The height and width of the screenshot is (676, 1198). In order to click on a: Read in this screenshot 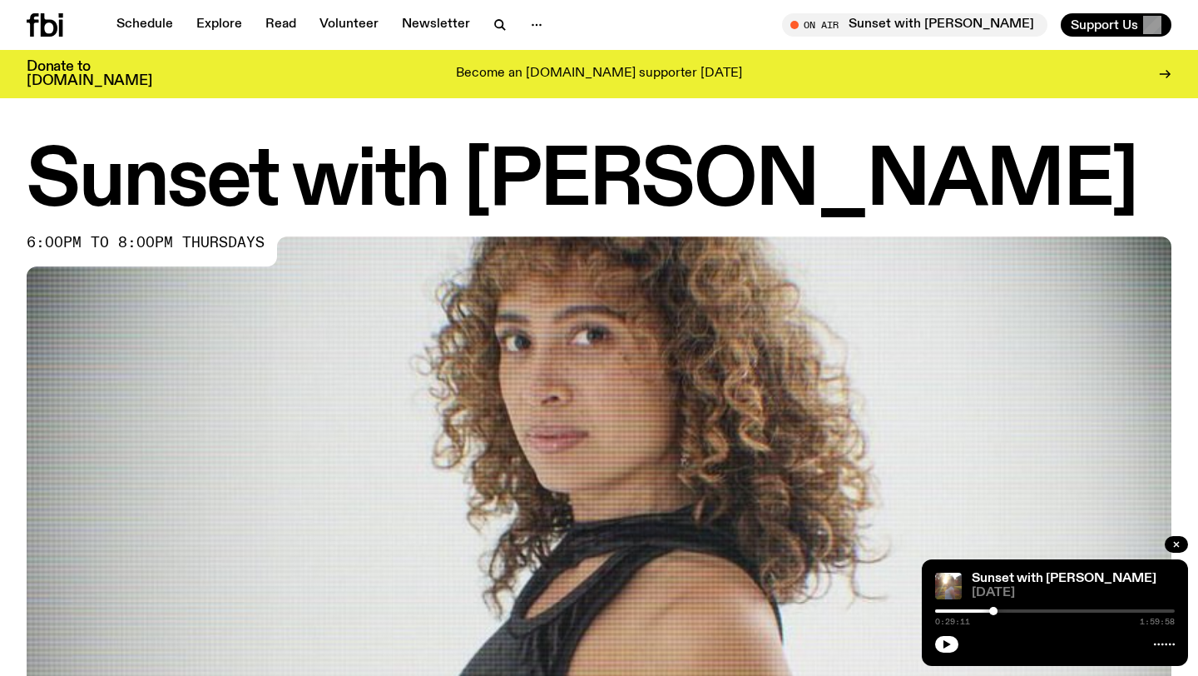, I will do `click(280, 25)`.